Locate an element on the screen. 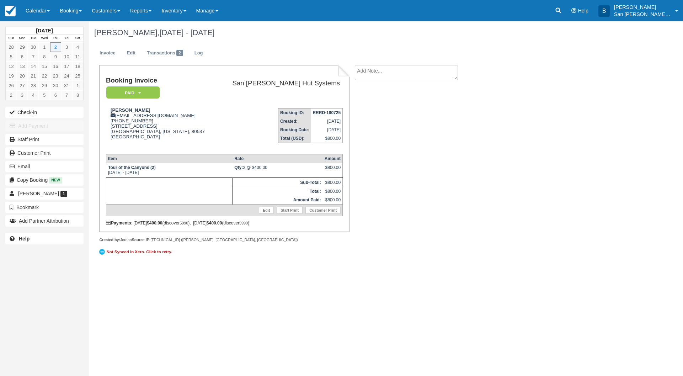  a: 15 is located at coordinates (44, 66).